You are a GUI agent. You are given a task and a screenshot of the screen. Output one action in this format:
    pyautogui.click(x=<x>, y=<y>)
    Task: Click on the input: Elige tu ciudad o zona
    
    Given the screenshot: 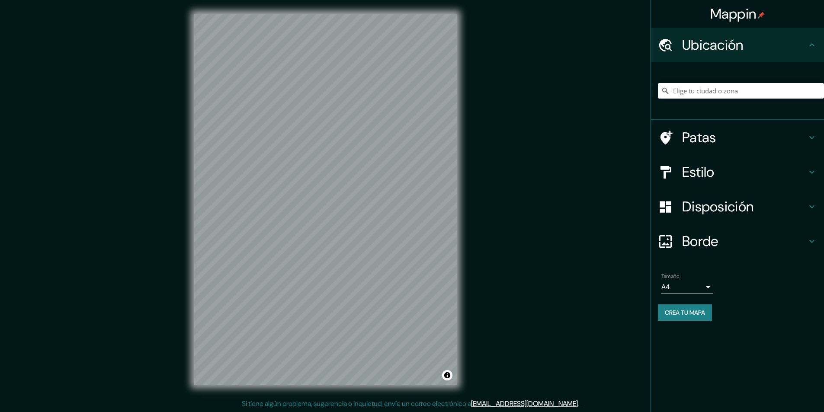 What is the action you would take?
    pyautogui.click(x=741, y=91)
    